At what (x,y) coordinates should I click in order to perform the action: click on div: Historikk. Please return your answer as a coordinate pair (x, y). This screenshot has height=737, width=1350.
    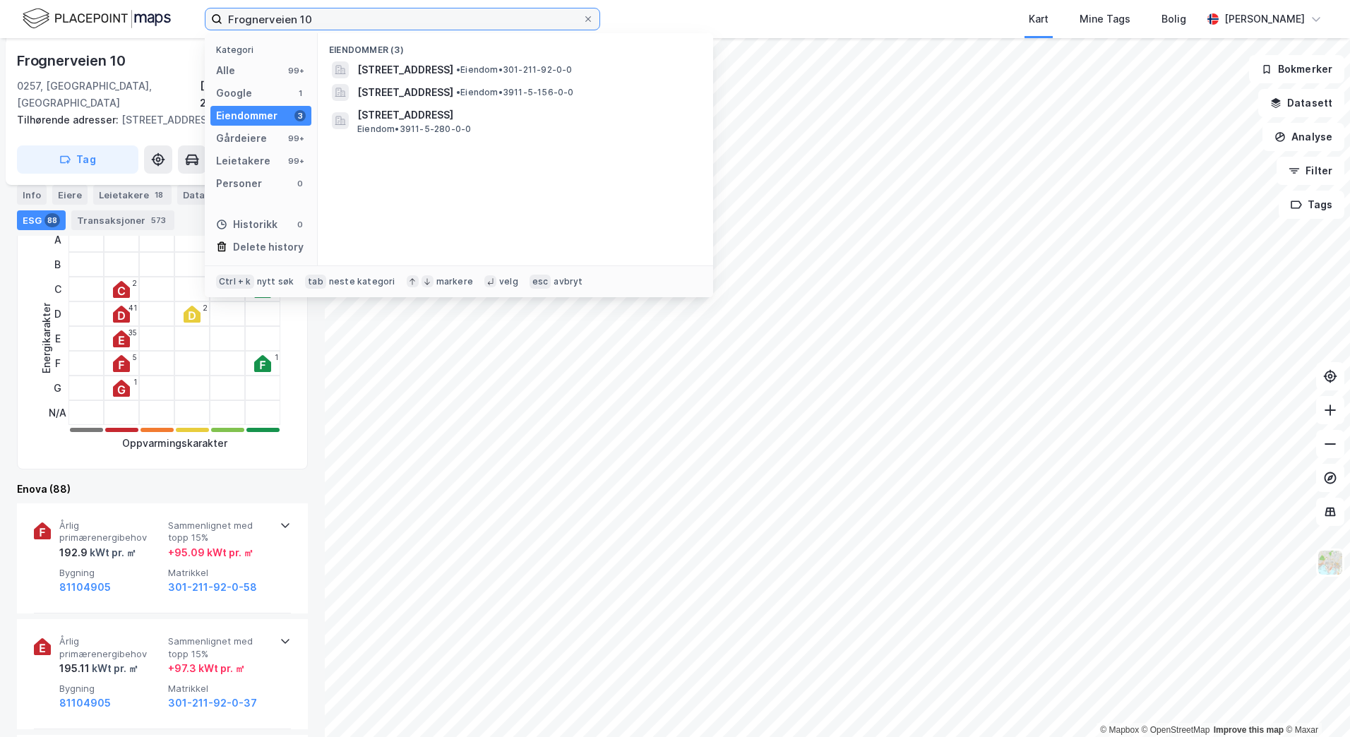
    Looking at the image, I should click on (246, 225).